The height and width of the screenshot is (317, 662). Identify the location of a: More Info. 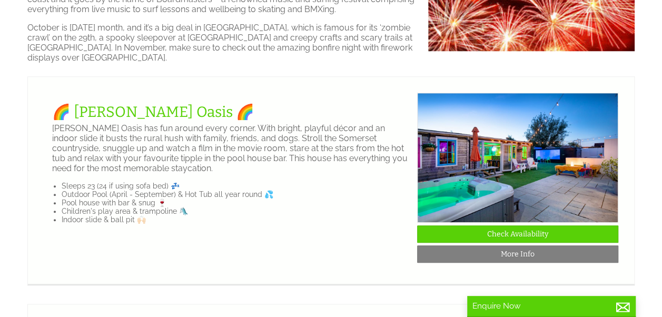
(518, 254).